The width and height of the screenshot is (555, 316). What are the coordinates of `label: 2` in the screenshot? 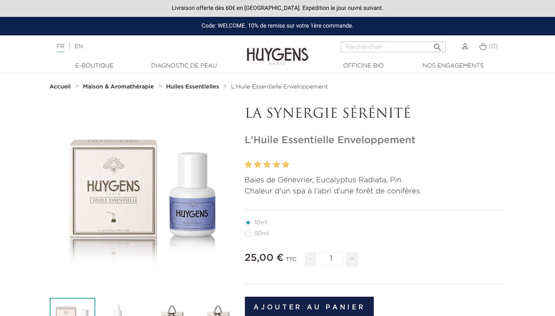 It's located at (258, 164).